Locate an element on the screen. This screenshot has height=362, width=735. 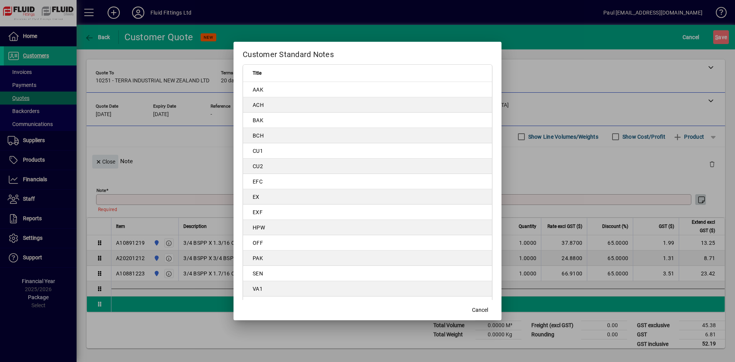
td: CU1 is located at coordinates (367, 151).